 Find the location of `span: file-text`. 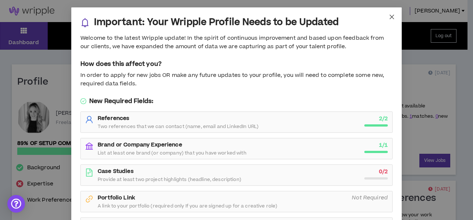

span: file-text is located at coordinates (89, 172).